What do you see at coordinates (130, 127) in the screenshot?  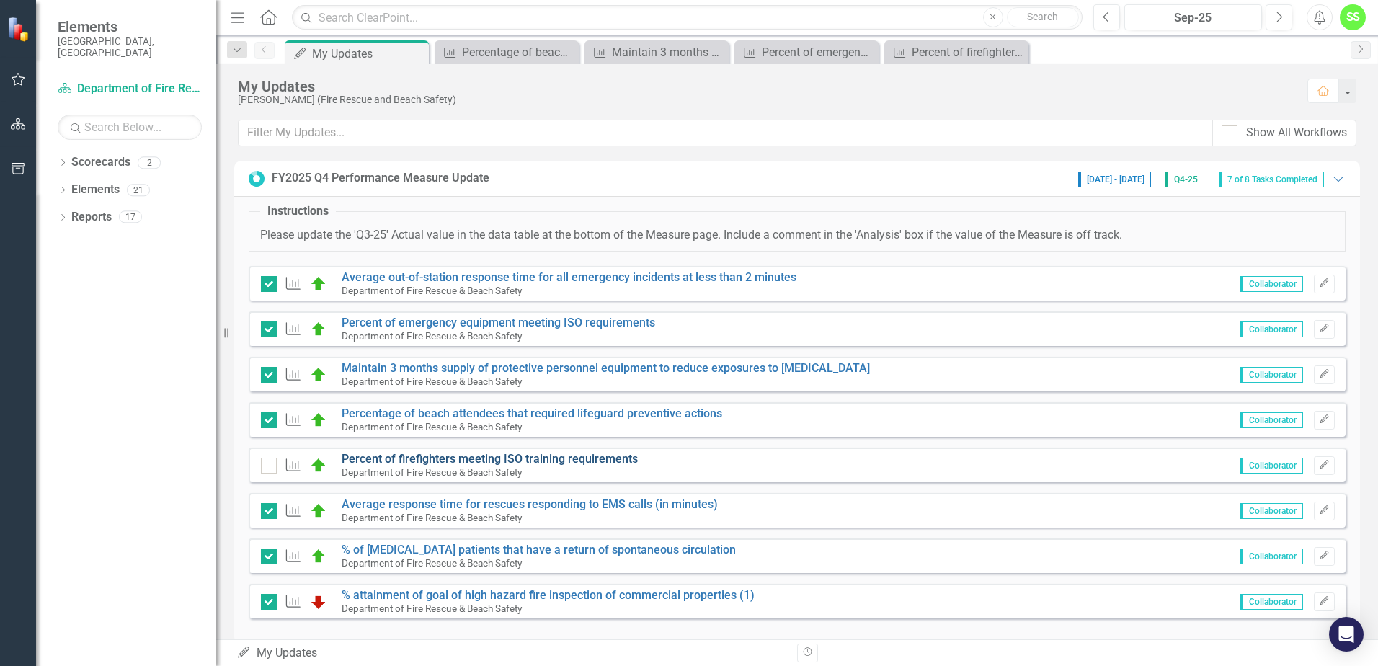 I see `input: Search Below...` at bounding box center [130, 127].